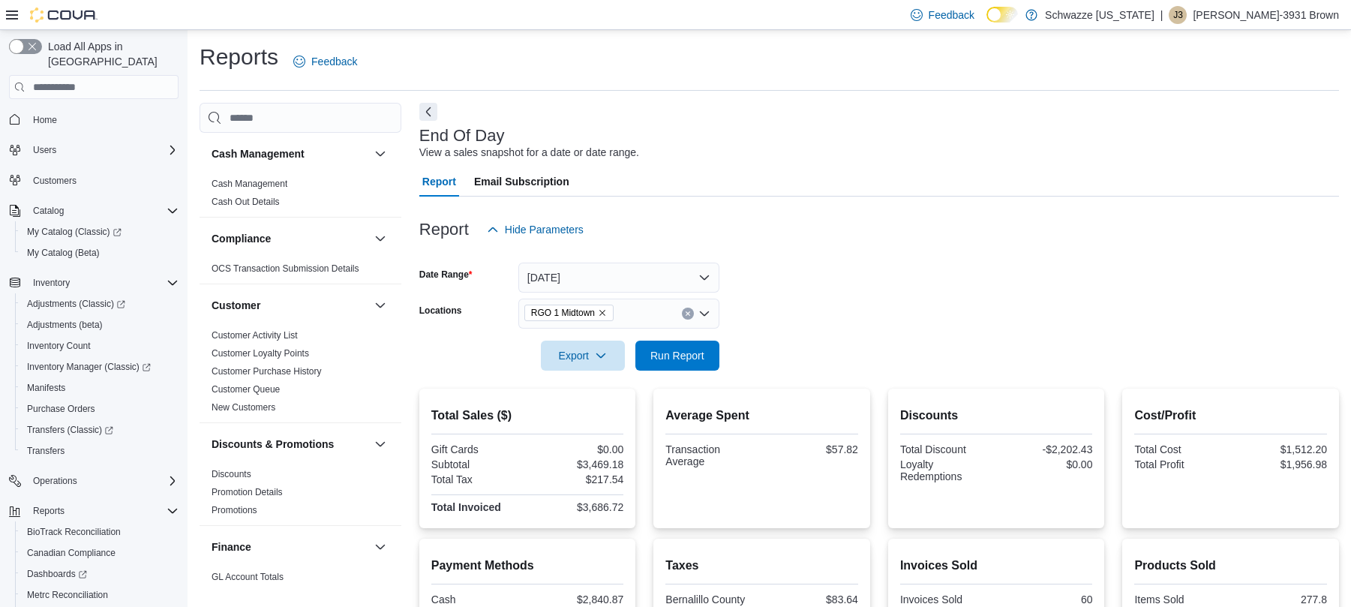  What do you see at coordinates (94, 211) in the screenshot?
I see `button: Catalog` at bounding box center [94, 211].